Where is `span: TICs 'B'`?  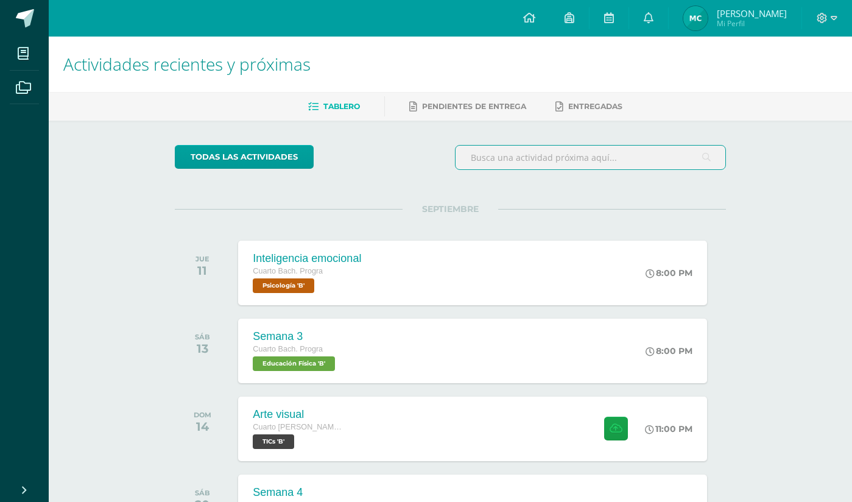 span: TICs 'B' is located at coordinates (274, 442).